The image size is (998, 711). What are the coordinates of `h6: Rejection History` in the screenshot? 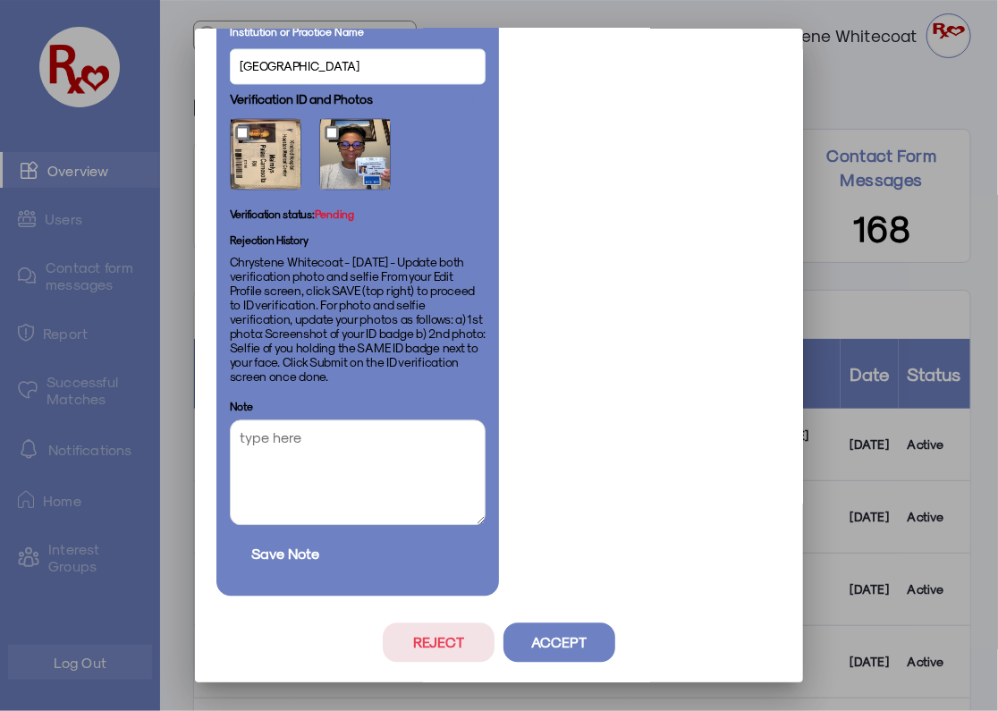 It's located at (358, 240).